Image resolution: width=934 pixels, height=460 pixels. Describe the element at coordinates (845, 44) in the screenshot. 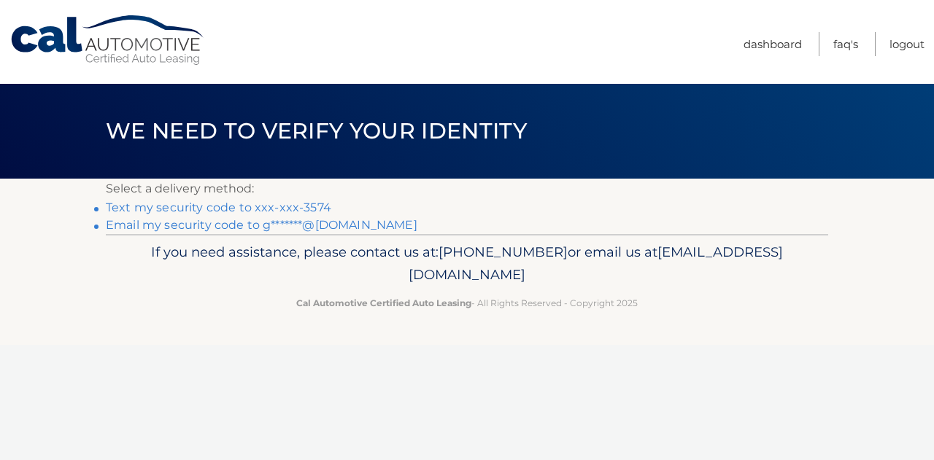

I see `a: FAQ's` at that location.